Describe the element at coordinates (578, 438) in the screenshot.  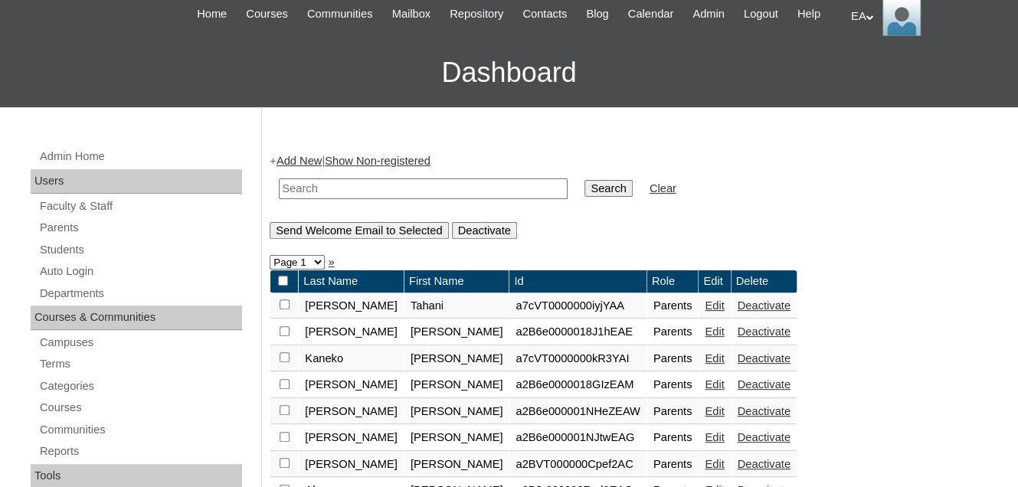
I see `td: a2B6e000001NJtwEAG` at that location.